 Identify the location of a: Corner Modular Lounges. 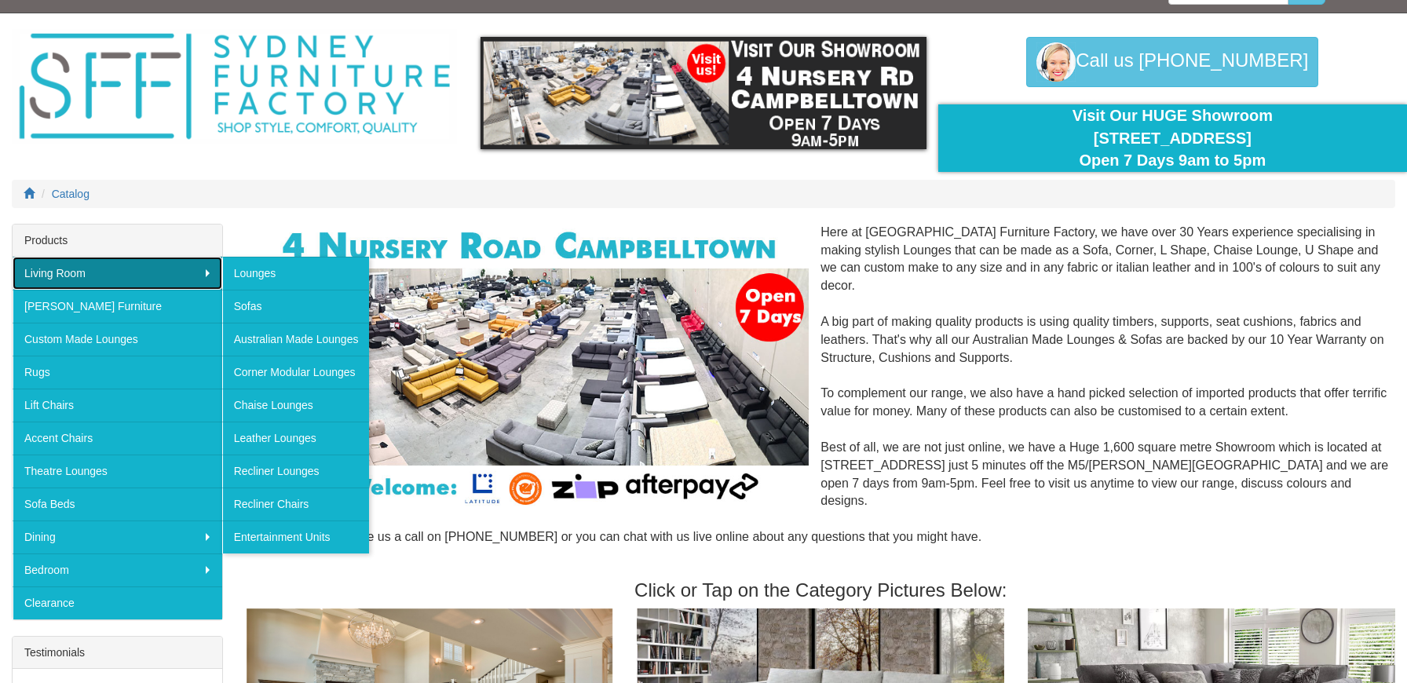
(296, 372).